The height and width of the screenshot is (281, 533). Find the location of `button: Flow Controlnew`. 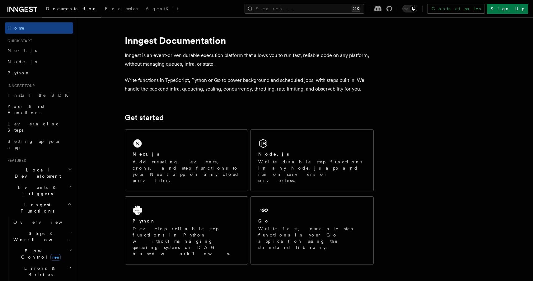

button: Flow Controlnew is located at coordinates (42, 254).